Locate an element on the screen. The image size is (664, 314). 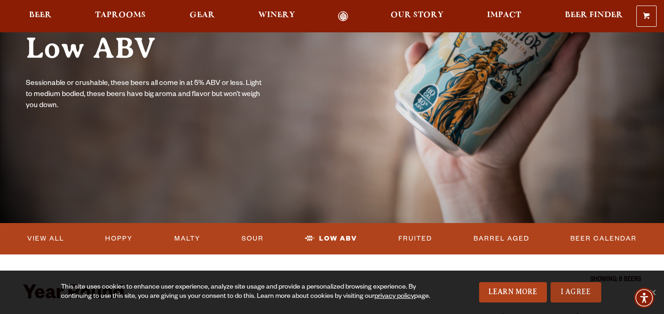
span: Taprooms is located at coordinates (120, 15).